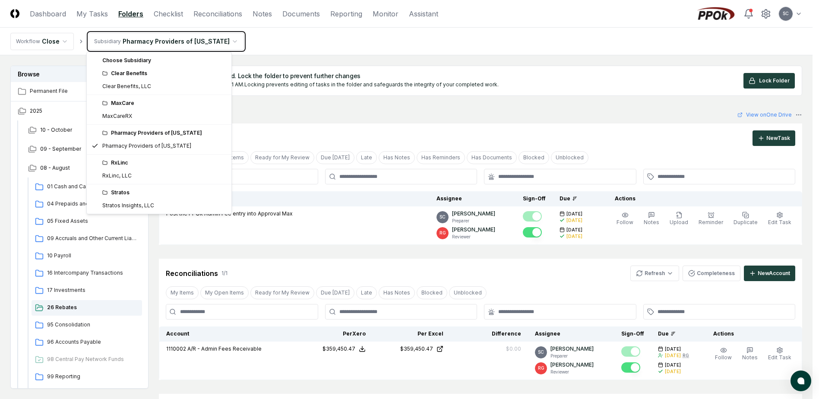 The width and height of the screenshot is (819, 399). What do you see at coordinates (128, 205) in the screenshot?
I see `div: Stratos Insights, LLC` at bounding box center [128, 205].